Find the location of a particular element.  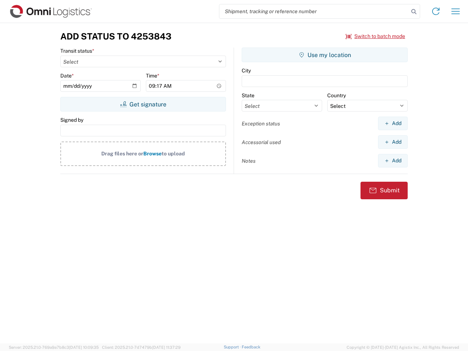

span: Browse is located at coordinates (153, 154).